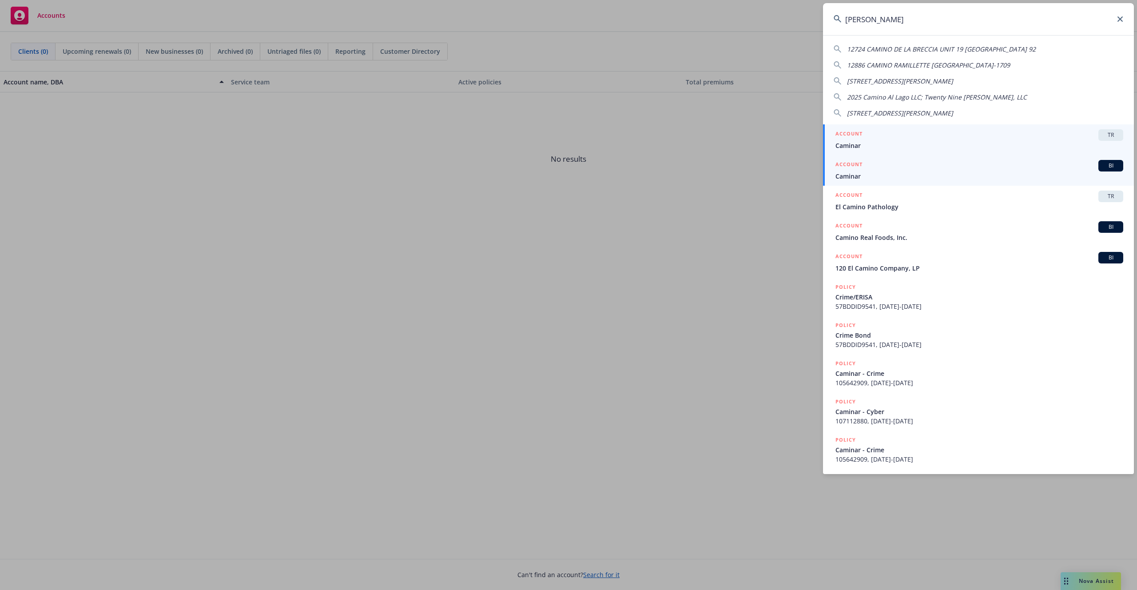 The height and width of the screenshot is (590, 1137). I want to click on a: ACCOUNTBICamino Real Foods, Inc., so click(979, 231).